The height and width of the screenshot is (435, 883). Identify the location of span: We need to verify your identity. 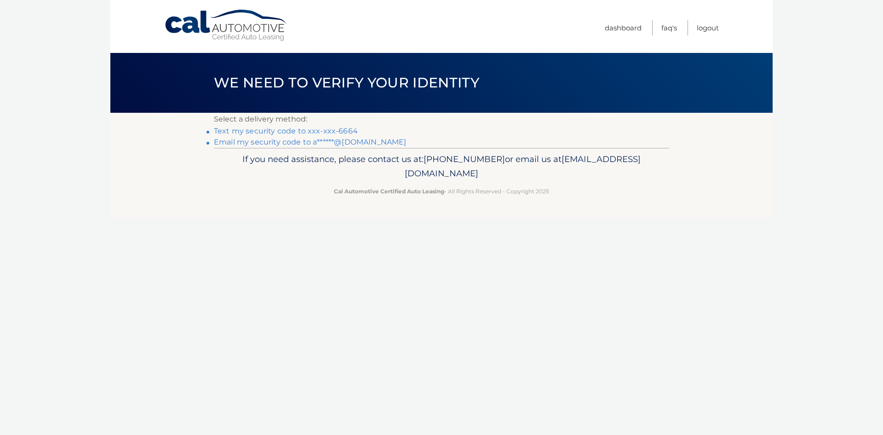
(346, 82).